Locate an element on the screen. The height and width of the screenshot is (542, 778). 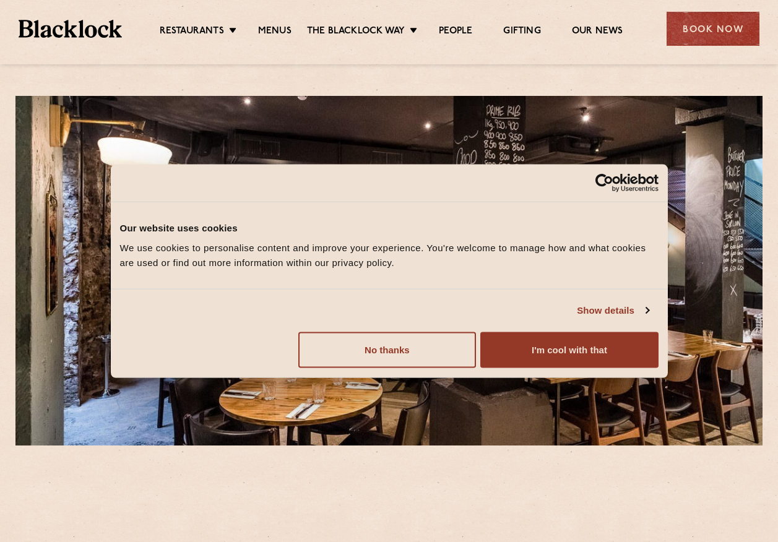
div: Book Now is located at coordinates (713, 28).